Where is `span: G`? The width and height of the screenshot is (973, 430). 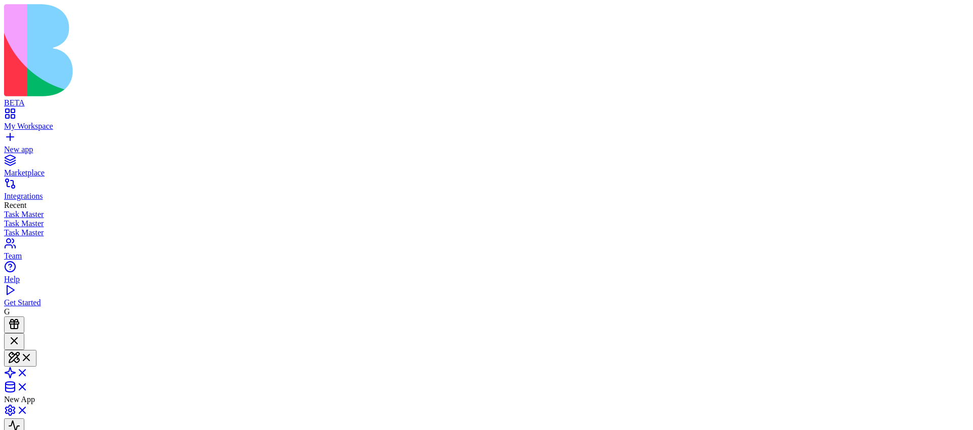
span: G is located at coordinates (7, 311).